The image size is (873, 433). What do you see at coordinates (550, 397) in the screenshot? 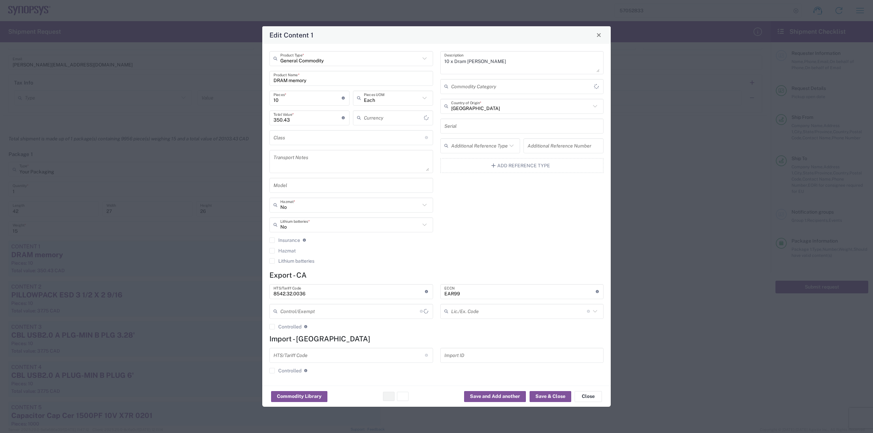
I see `button: Save & Close` at bounding box center [550, 397].